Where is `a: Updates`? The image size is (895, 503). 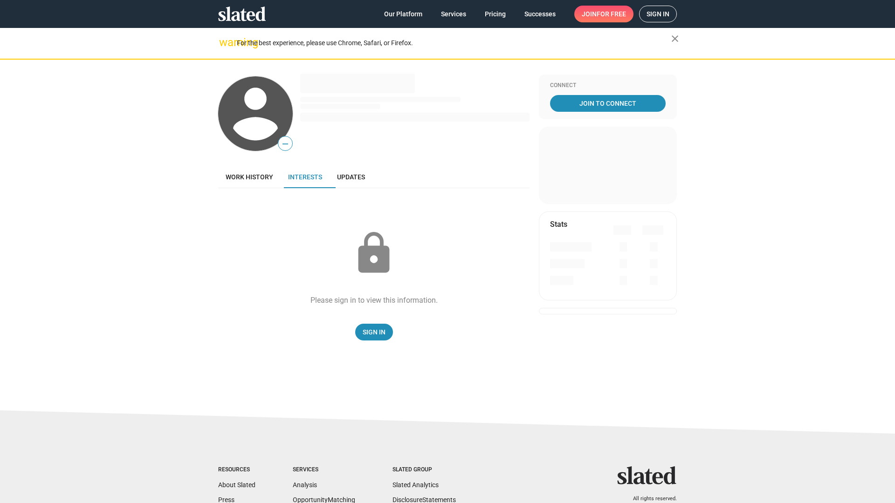 a: Updates is located at coordinates (351, 177).